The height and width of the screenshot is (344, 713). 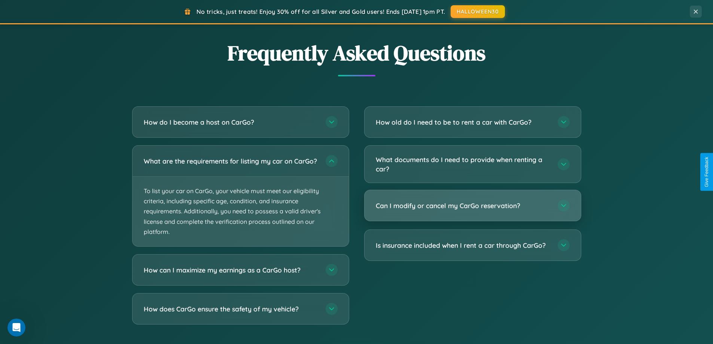 What do you see at coordinates (463, 205) in the screenshot?
I see `h3: Can I modify or cancel my CarGo reservation?` at bounding box center [463, 205].